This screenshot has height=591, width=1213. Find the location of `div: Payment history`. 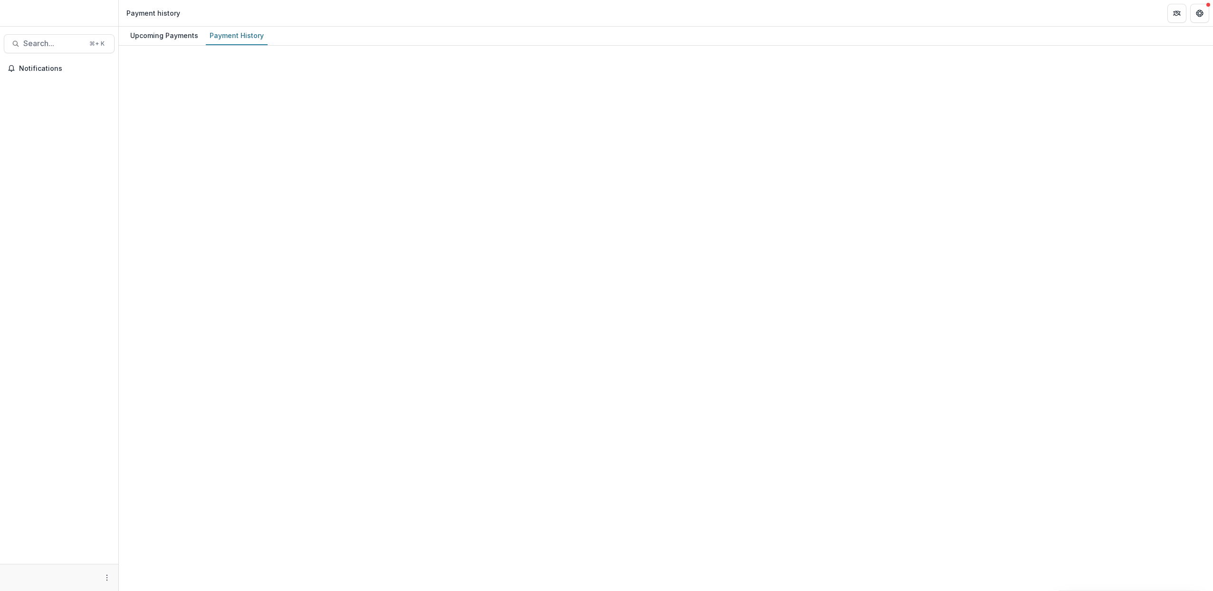

div: Payment history is located at coordinates (153, 13).